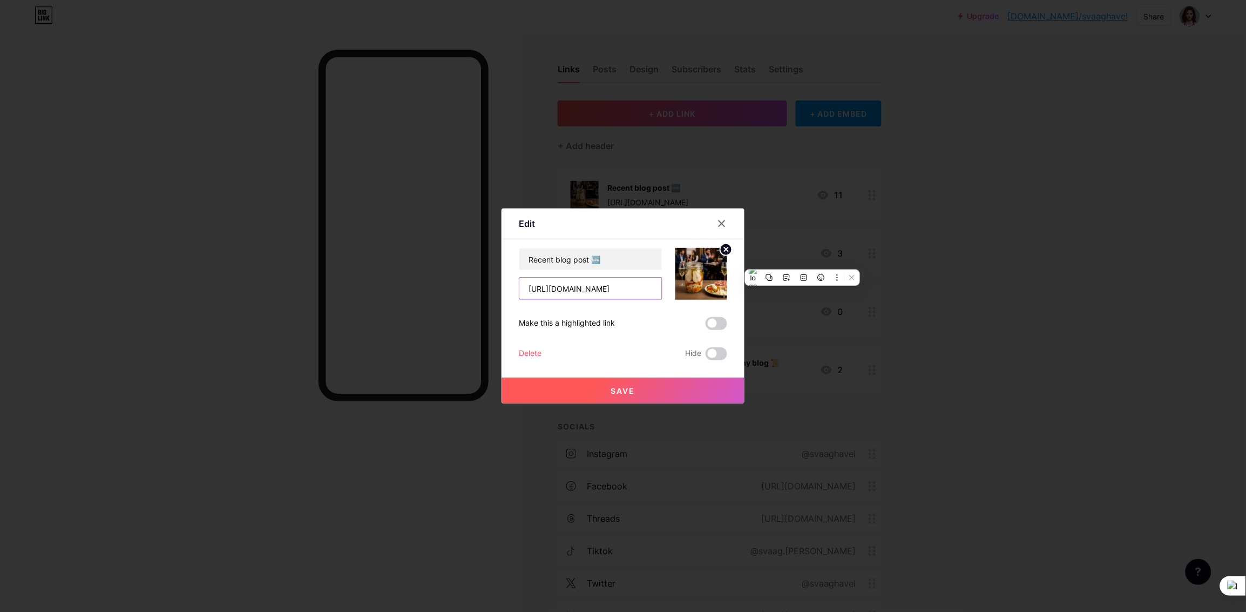  What do you see at coordinates (623, 390) in the screenshot?
I see `button: Save` at bounding box center [623, 390].